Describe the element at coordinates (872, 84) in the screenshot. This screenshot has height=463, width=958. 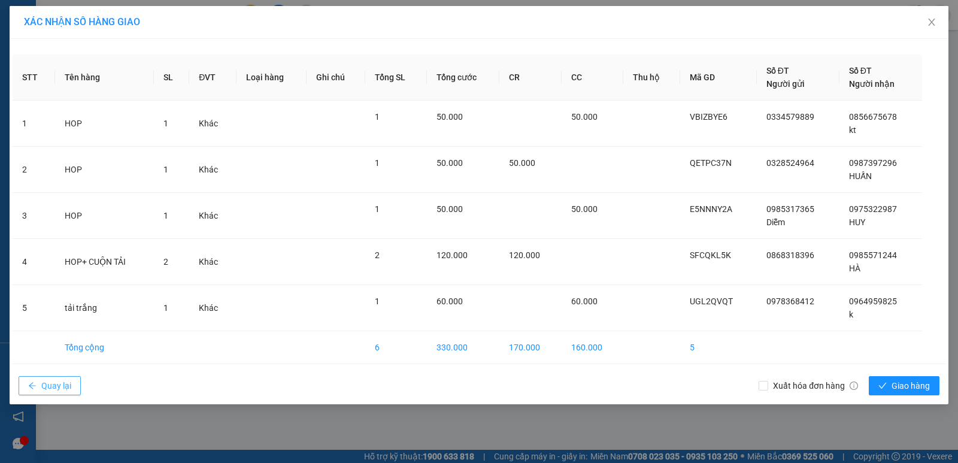
I see `span: Người nhận` at that location.